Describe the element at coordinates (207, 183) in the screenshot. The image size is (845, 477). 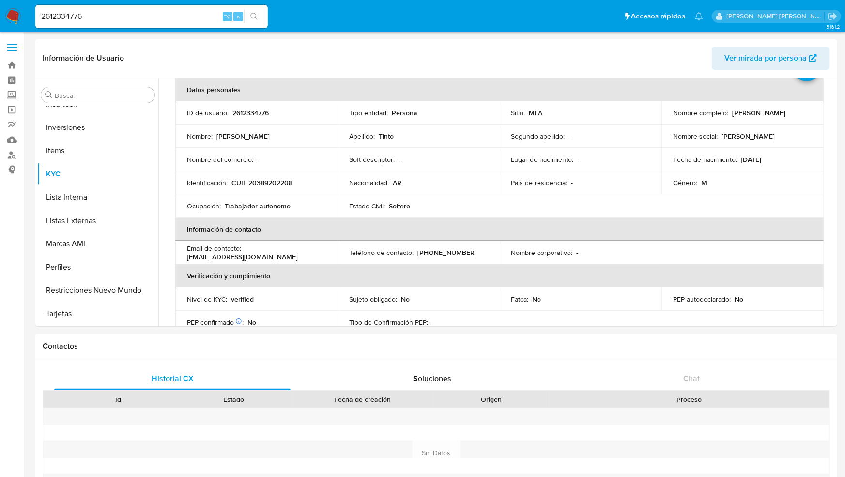
I see `p: Identificación :` at that location.